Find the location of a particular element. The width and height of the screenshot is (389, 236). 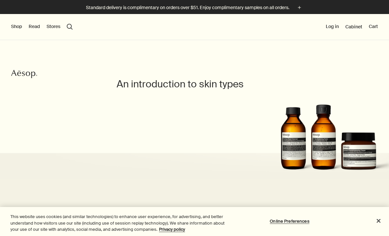

h1: An introduction to skin types is located at coordinates (194, 84).